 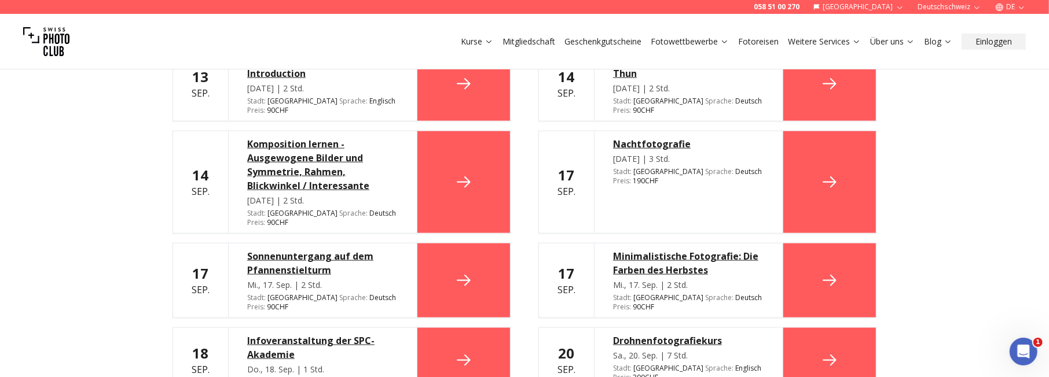 I want to click on button: Über uns, so click(x=892, y=42).